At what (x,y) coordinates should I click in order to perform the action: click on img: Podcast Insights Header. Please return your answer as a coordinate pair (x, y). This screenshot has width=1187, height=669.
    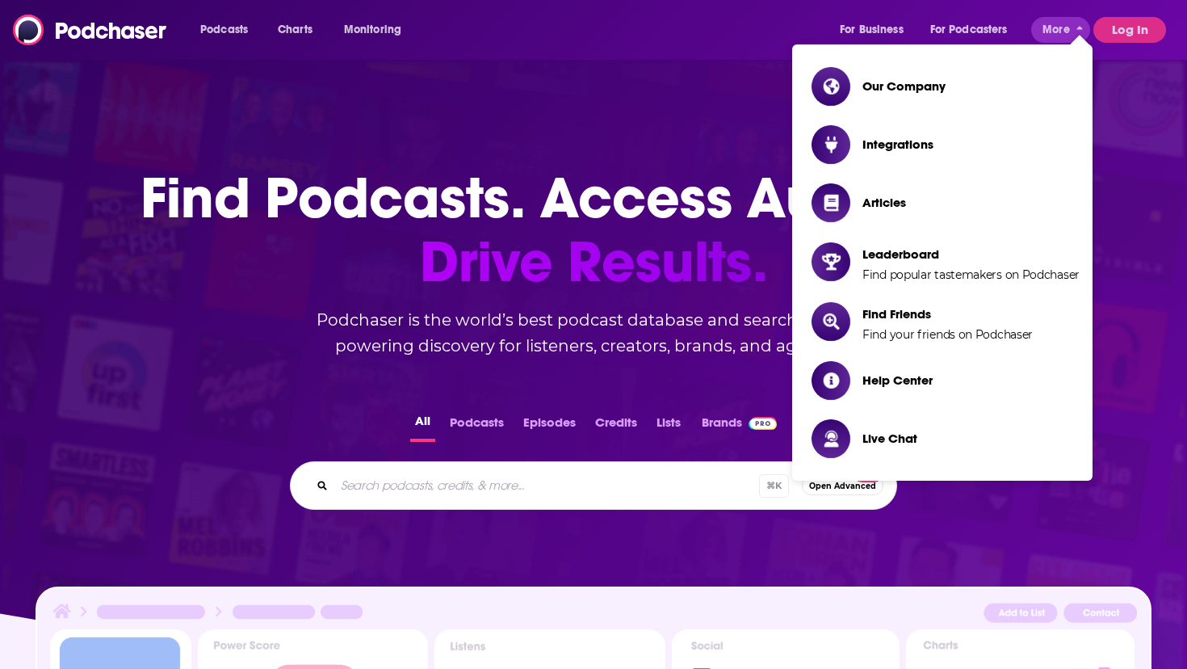
    Looking at the image, I should click on (594, 615).